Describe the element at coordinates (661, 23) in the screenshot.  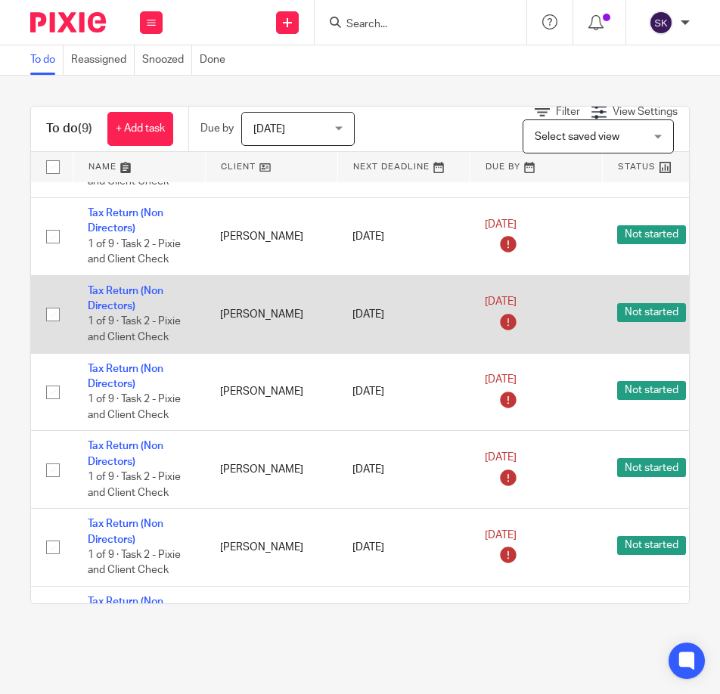
I see `img: svg%3E` at that location.